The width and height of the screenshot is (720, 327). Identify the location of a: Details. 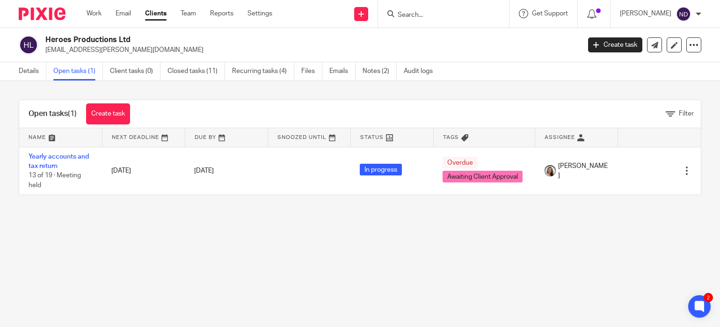
(32, 71).